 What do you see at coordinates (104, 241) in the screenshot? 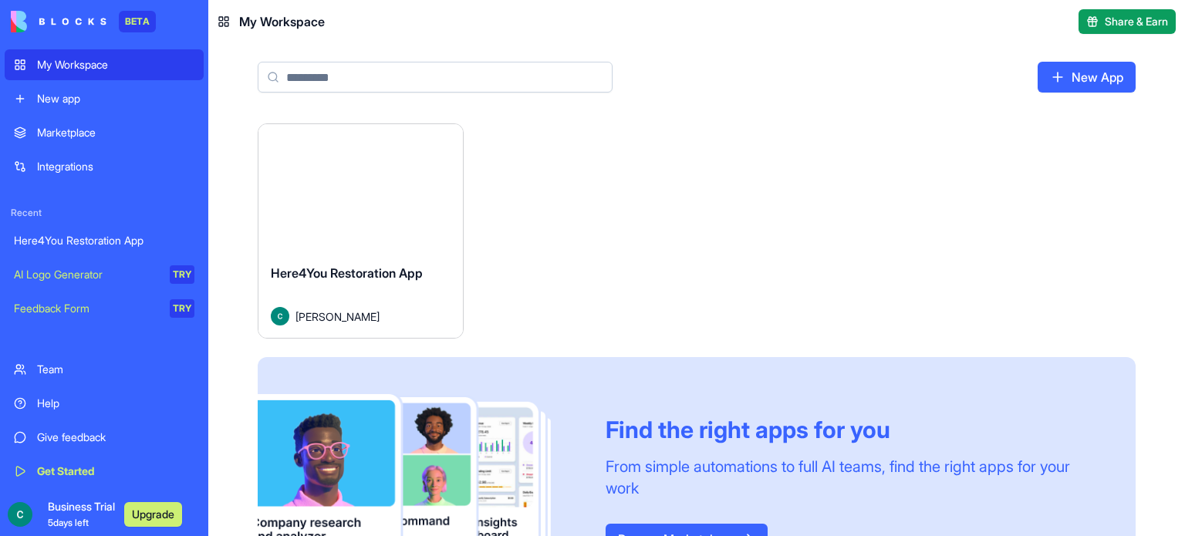
I see `a: Here4You Restoration App` at bounding box center [104, 241].